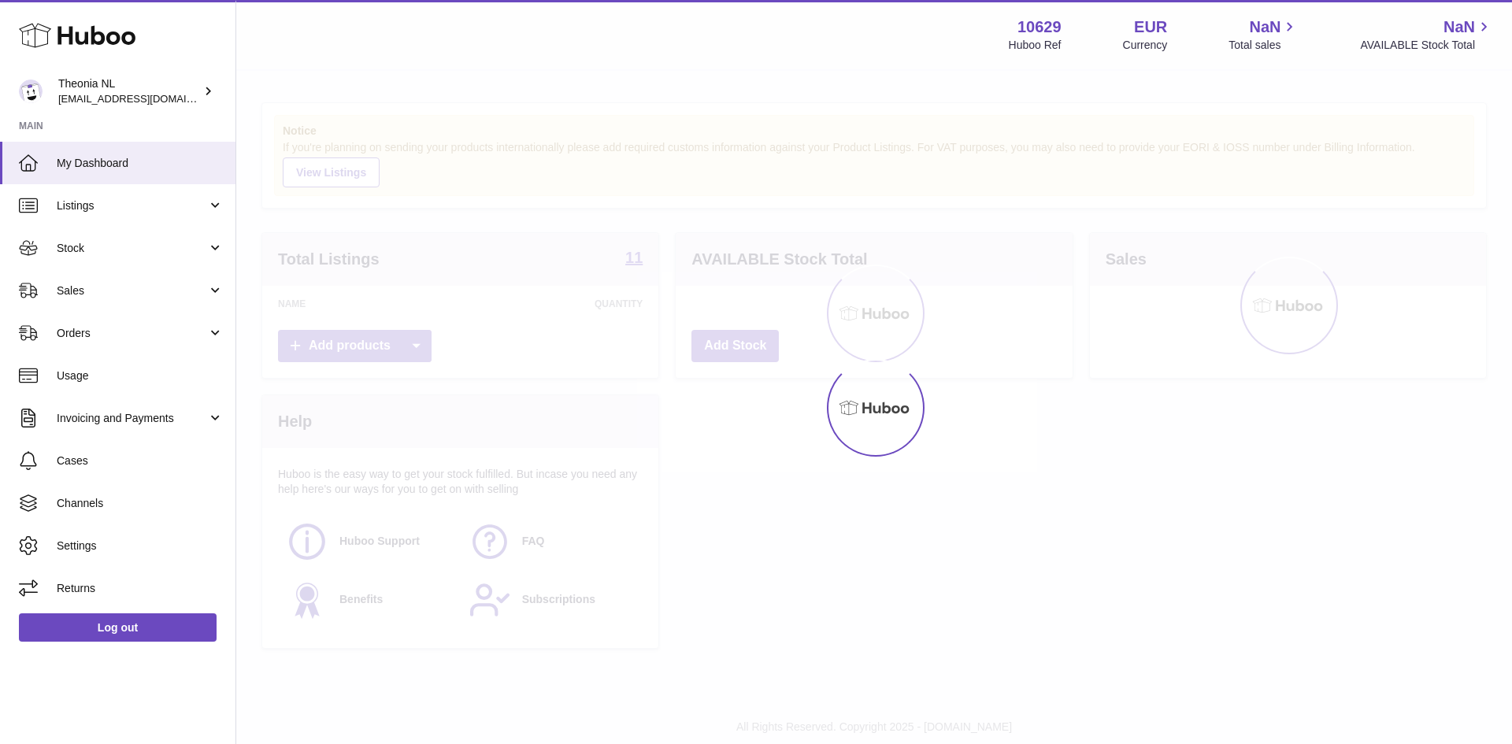 This screenshot has height=744, width=1512. Describe the element at coordinates (131, 333) in the screenshot. I see `span: Orders` at that location.